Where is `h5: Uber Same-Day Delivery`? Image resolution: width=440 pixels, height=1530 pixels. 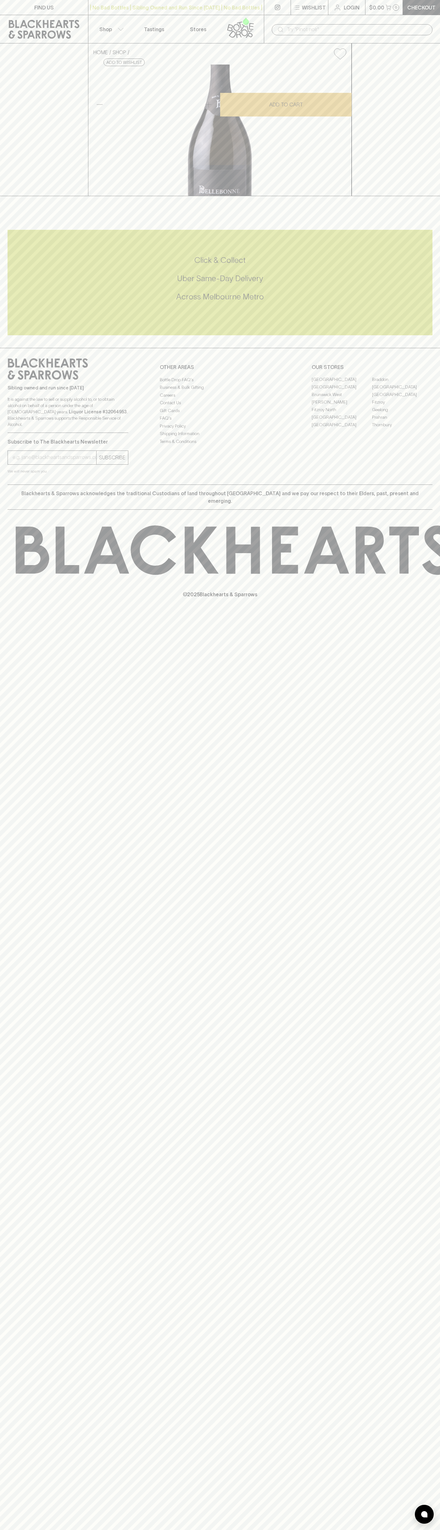
h5: Uber Same-Day Delivery is located at coordinates (220, 278).